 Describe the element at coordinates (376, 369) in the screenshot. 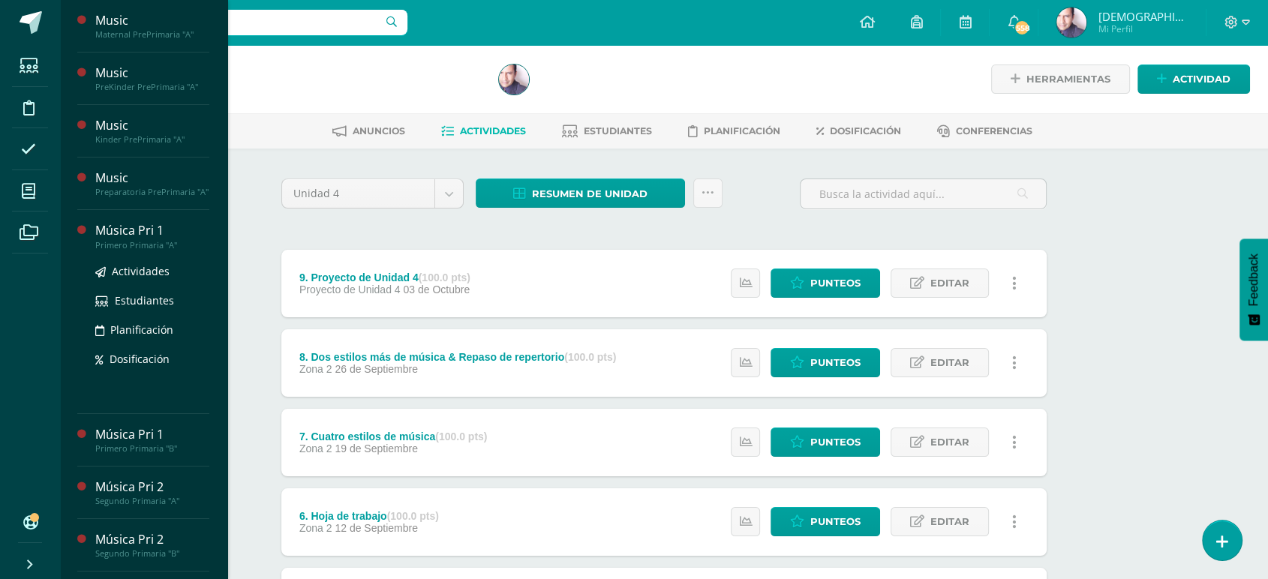

I see `span: 26 de Septiembre` at that location.